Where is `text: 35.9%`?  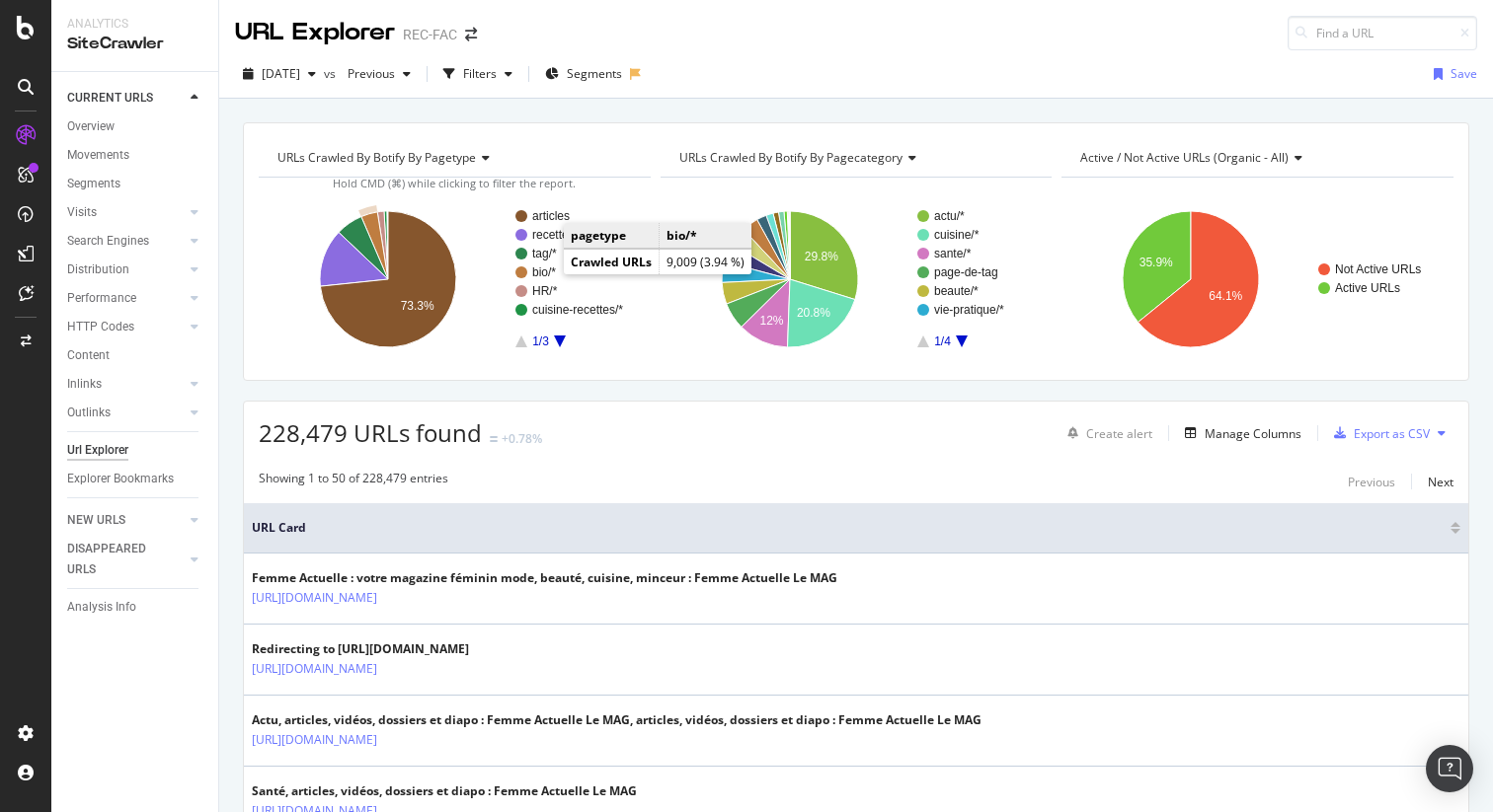
text: 35.9% is located at coordinates (1156, 262).